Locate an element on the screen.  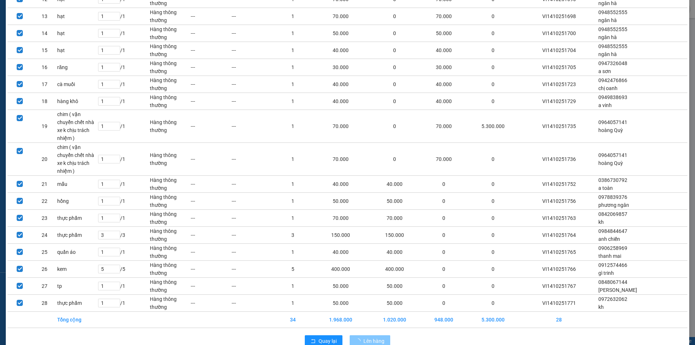
td: cà muối is located at coordinates (77, 84).